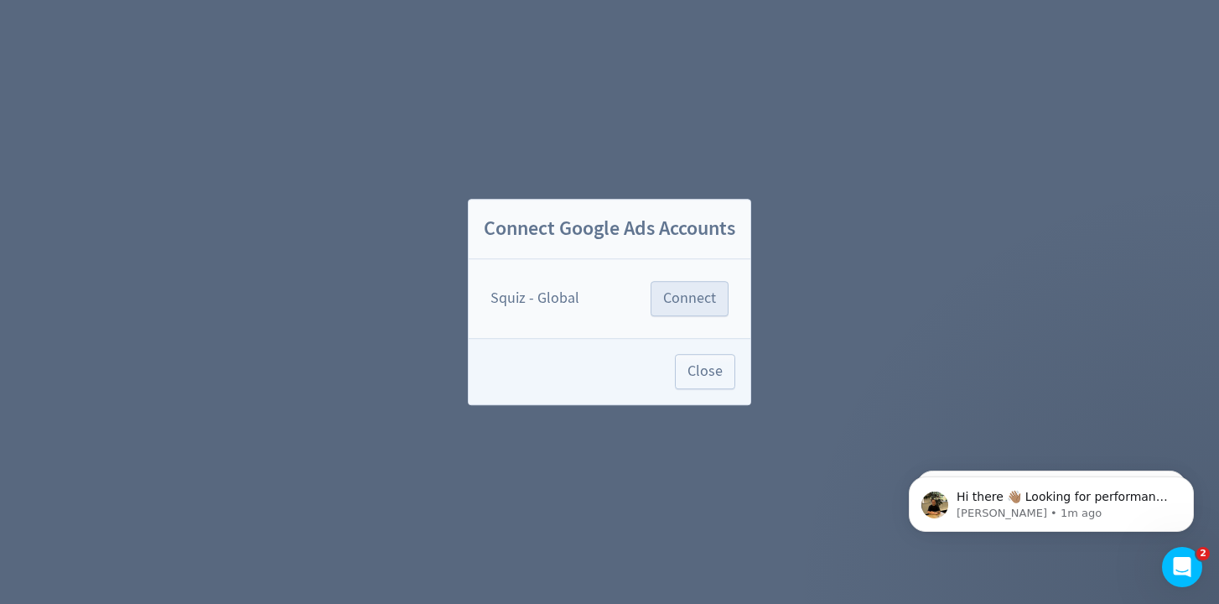  Describe the element at coordinates (51, 64) in the screenshot. I see `img: Profile image for Hugo` at that location.